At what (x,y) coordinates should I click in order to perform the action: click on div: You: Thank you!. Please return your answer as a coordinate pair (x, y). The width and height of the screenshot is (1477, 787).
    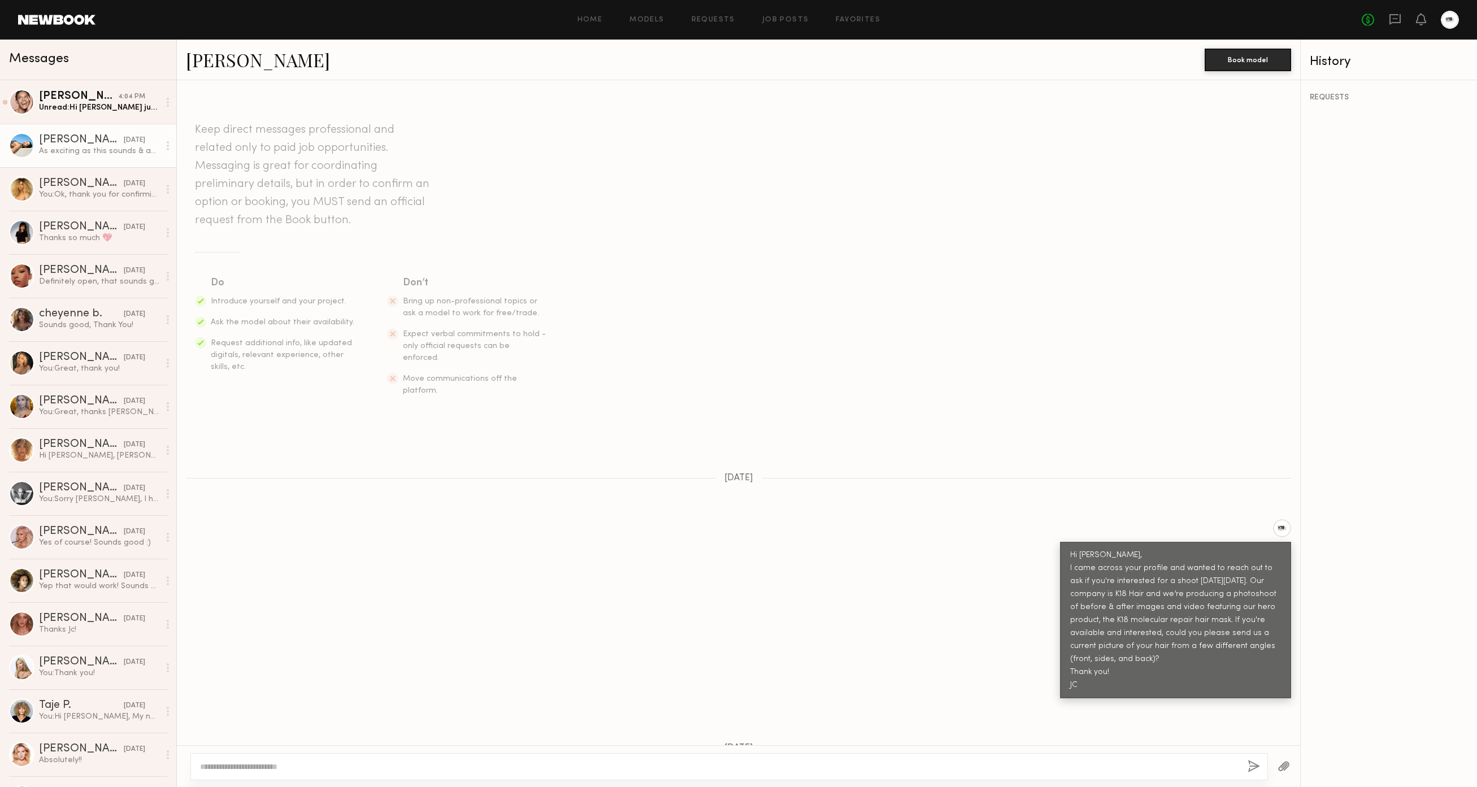
    Looking at the image, I should click on (99, 673).